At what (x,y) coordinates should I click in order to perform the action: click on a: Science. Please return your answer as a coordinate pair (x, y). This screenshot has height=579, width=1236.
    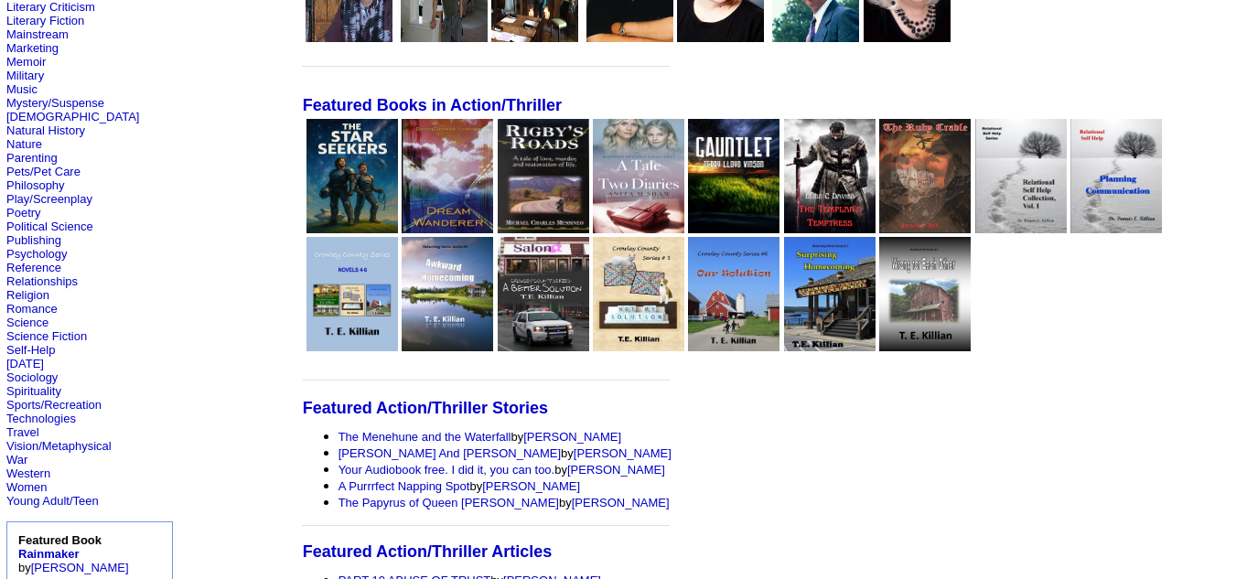
    Looking at the image, I should click on (27, 322).